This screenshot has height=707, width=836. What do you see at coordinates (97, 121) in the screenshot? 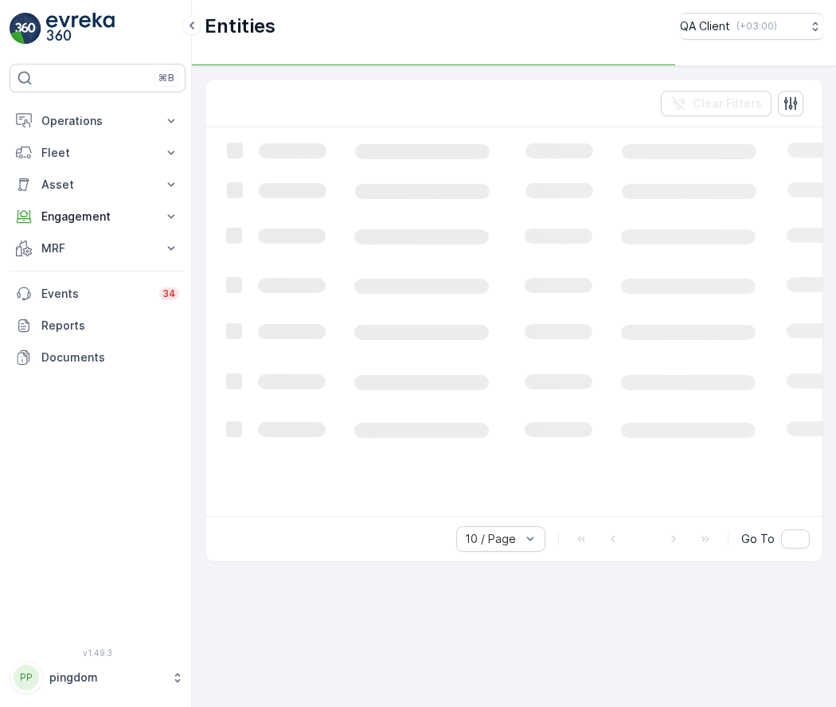
I see `p: Operations` at bounding box center [97, 121].